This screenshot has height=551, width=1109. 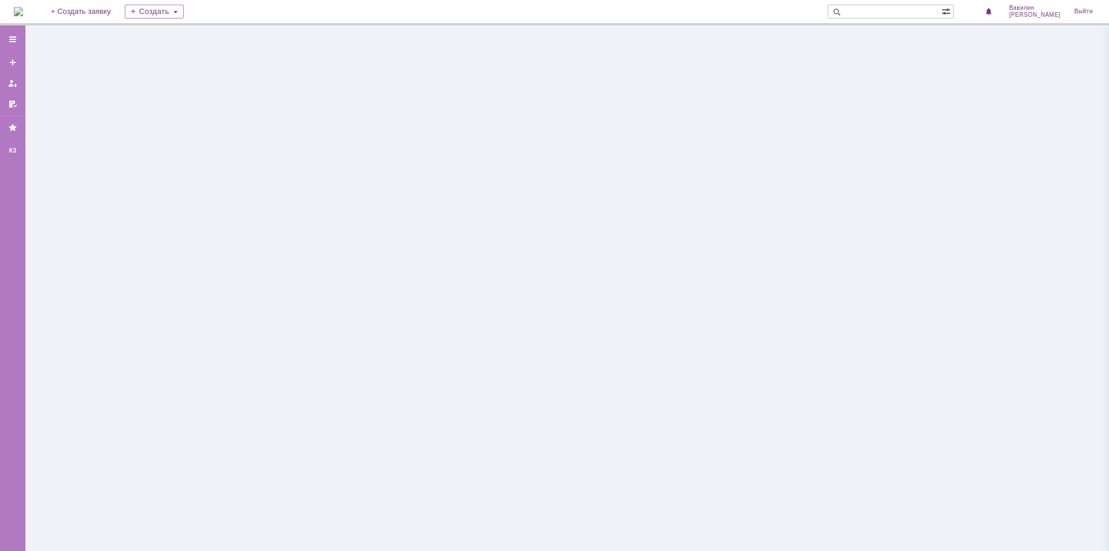 I want to click on span: Вавилин, so click(x=1035, y=8).